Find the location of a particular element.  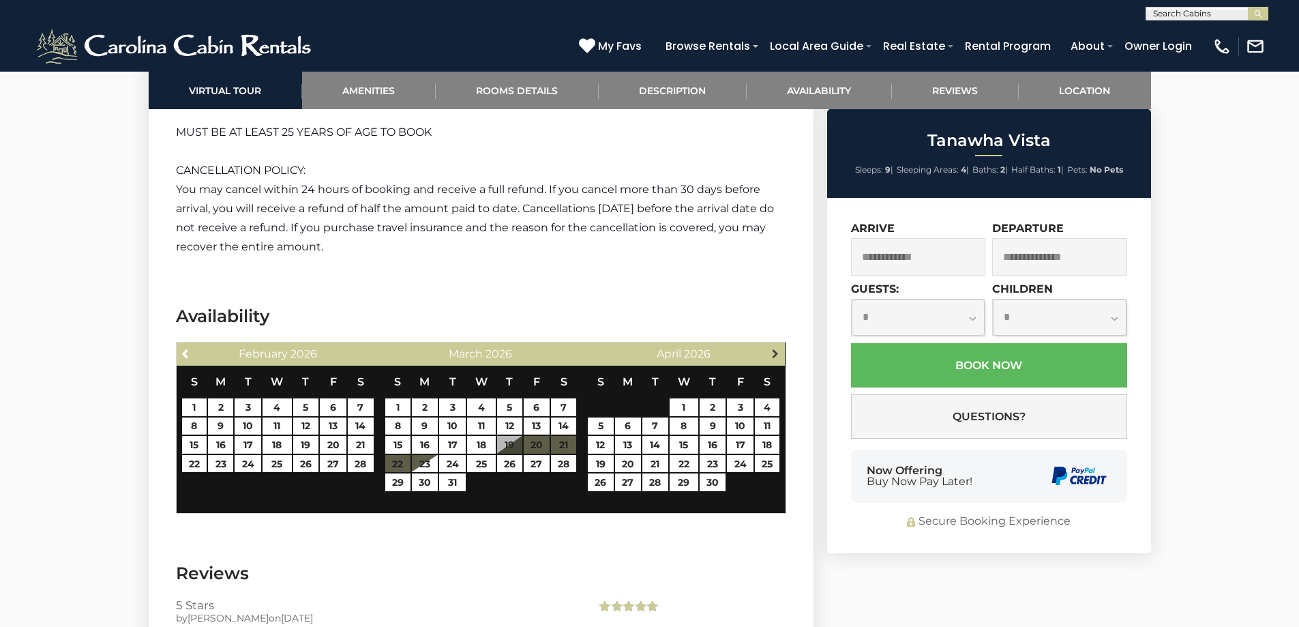

span: Sleeps: is located at coordinates (869, 169).